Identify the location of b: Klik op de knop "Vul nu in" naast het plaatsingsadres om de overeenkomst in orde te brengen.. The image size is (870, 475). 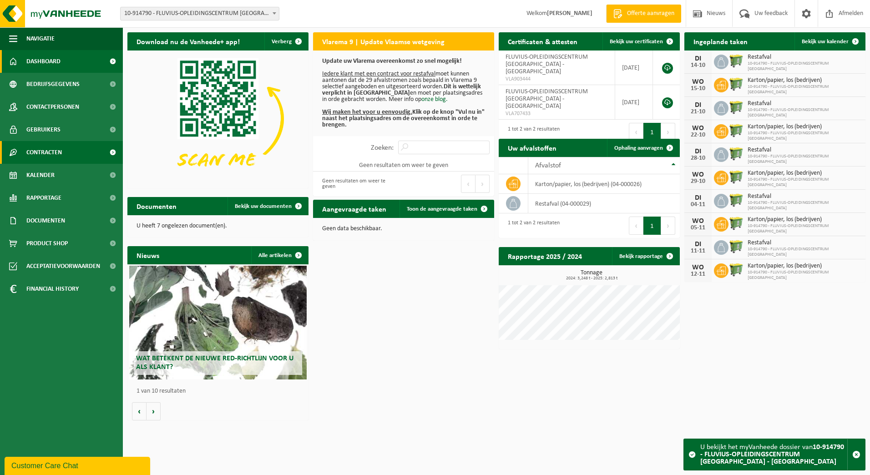
(403, 118).